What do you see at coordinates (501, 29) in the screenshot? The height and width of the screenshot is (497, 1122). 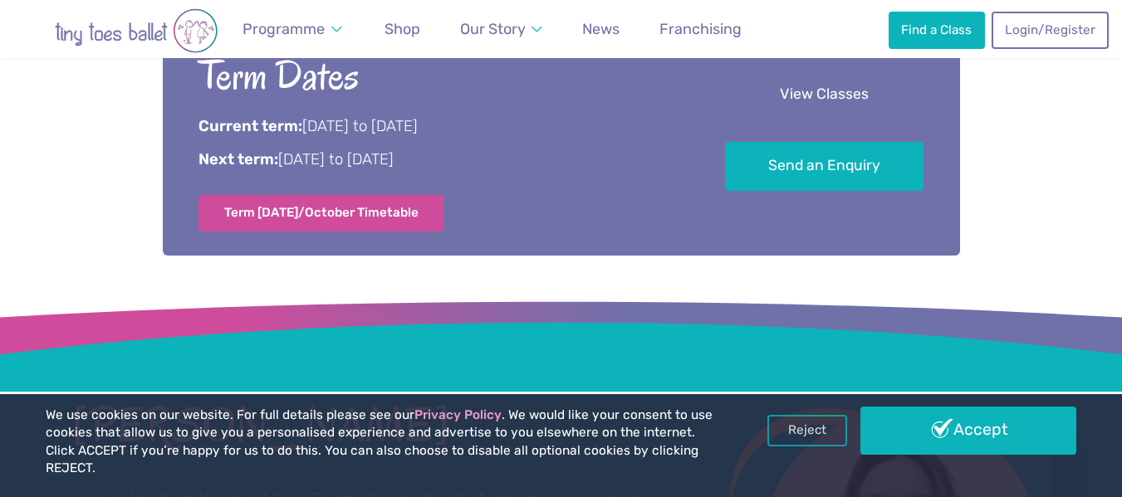 I see `a: Our Story` at bounding box center [501, 29].